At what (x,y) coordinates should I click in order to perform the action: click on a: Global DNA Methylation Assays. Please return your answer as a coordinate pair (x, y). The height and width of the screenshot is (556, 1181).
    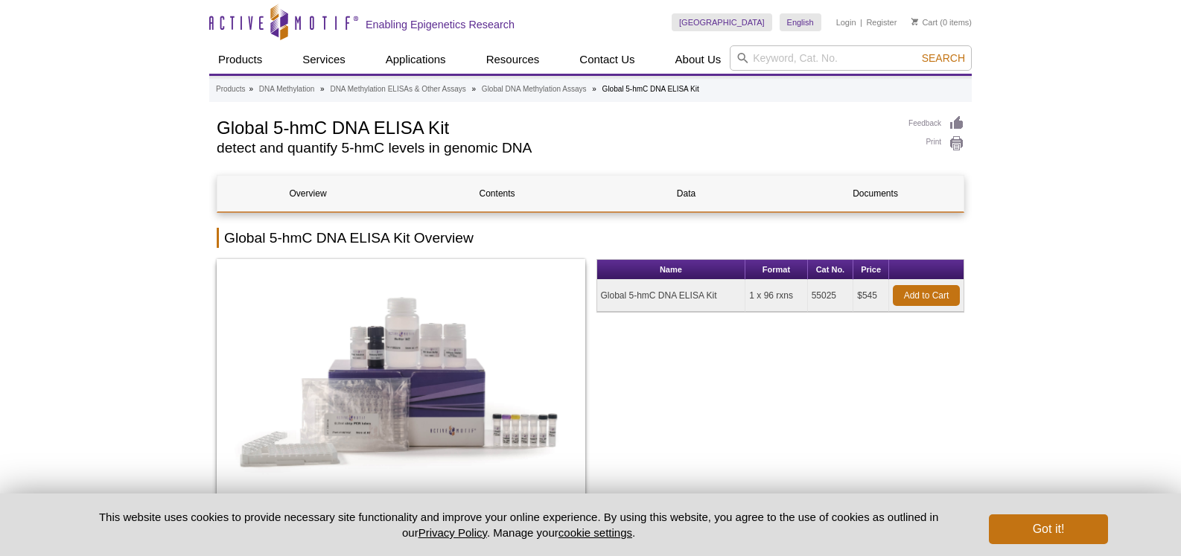
    Looking at the image, I should click on (534, 89).